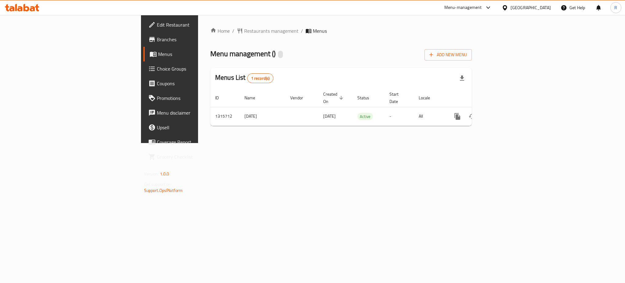  I want to click on span: Menu disclaimer, so click(199, 113).